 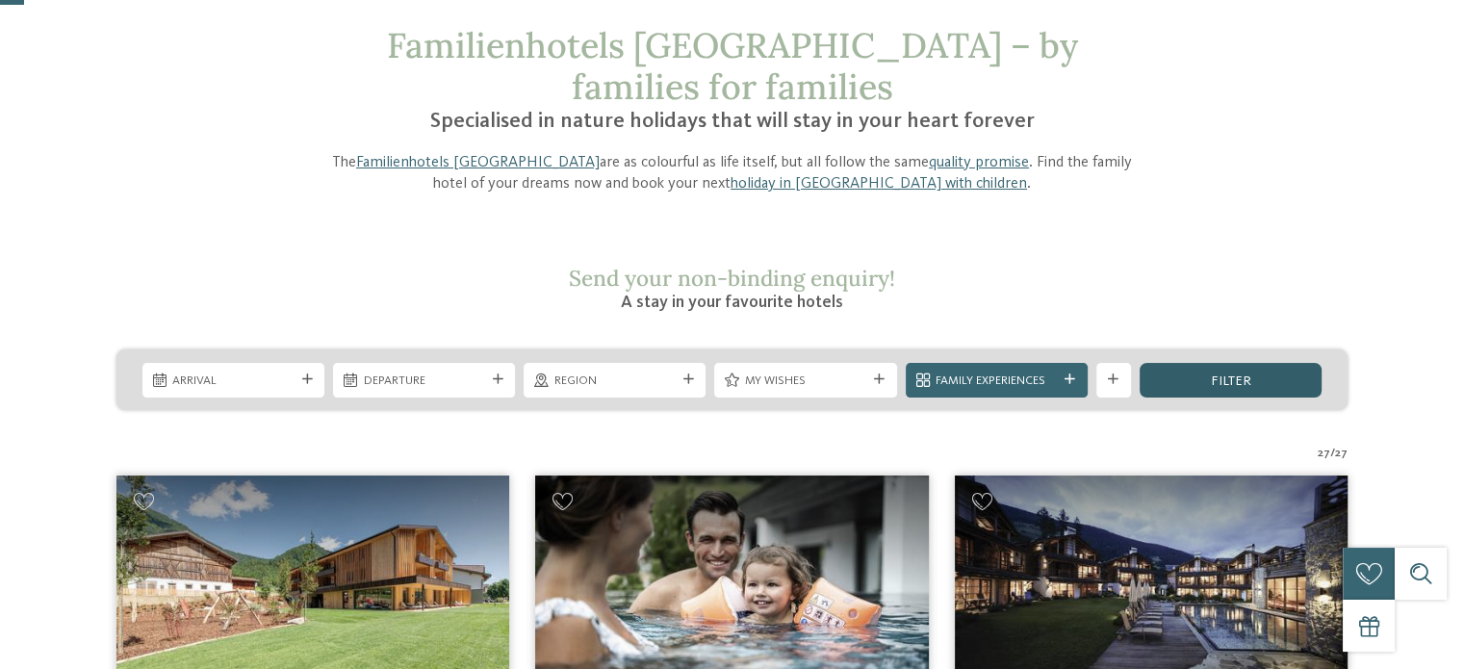 I want to click on span: My wishes, so click(x=806, y=381).